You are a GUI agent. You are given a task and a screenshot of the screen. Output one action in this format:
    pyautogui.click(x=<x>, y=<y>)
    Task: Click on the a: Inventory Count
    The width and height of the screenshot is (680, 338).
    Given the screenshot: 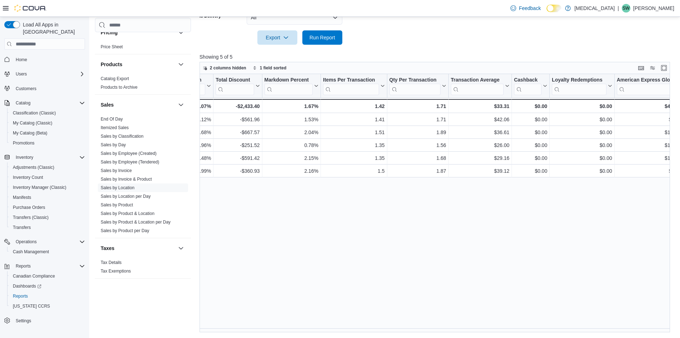 What is the action you would take?
    pyautogui.click(x=28, y=177)
    